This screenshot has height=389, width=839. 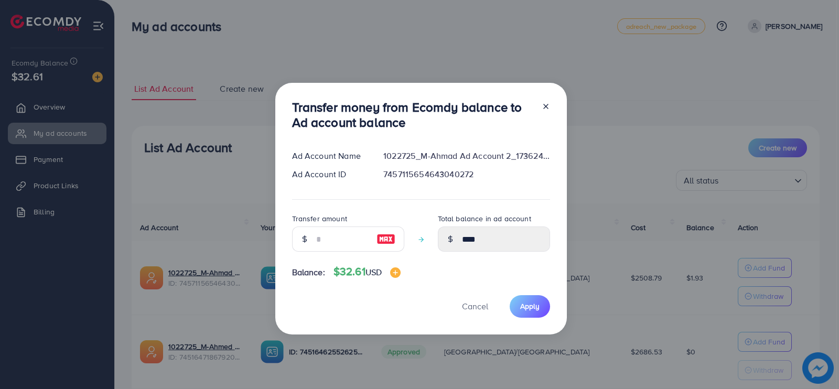 What do you see at coordinates (329, 174) in the screenshot?
I see `div: Ad Account ID` at bounding box center [329, 174].